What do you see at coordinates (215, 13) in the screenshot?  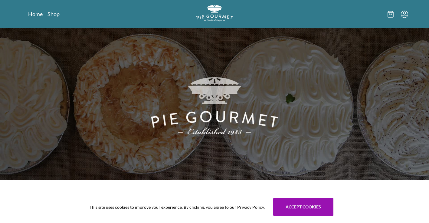 I see `img: logo` at bounding box center [215, 13].